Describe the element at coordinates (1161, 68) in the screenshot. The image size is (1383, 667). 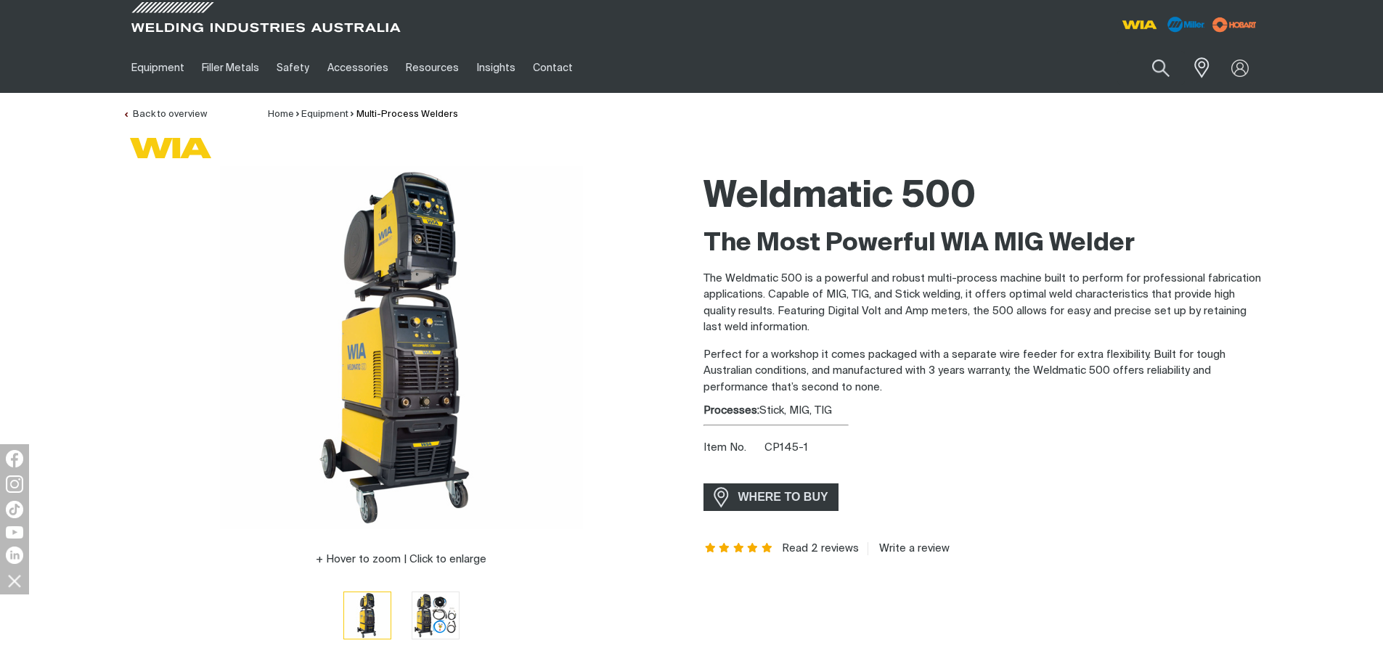
I see `button: Search products` at that location.